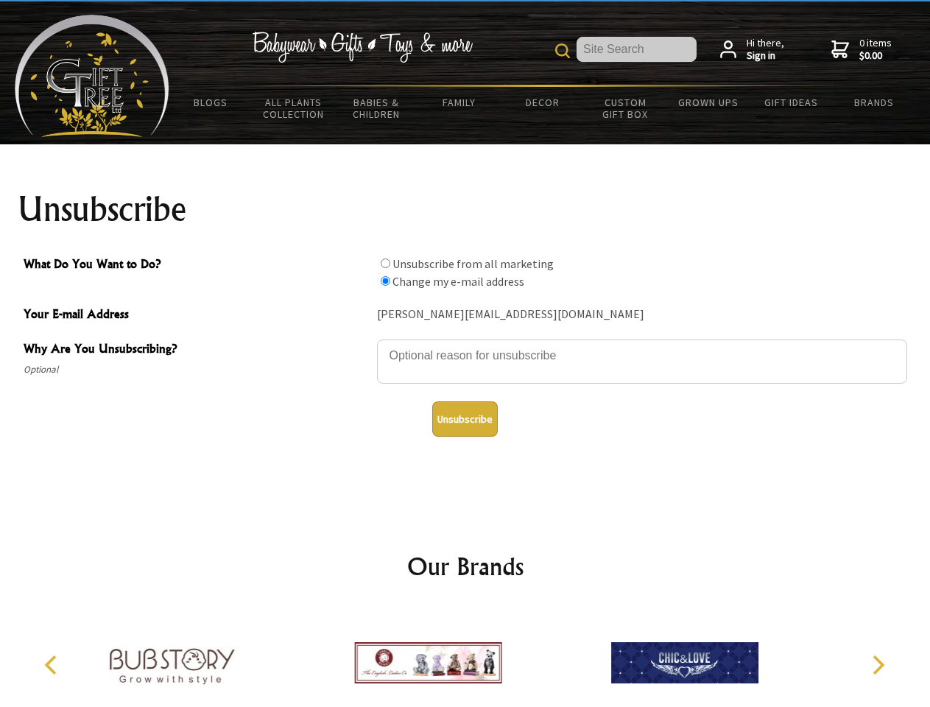 The height and width of the screenshot is (707, 930). I want to click on span: What Do You Want to Do?, so click(197, 265).